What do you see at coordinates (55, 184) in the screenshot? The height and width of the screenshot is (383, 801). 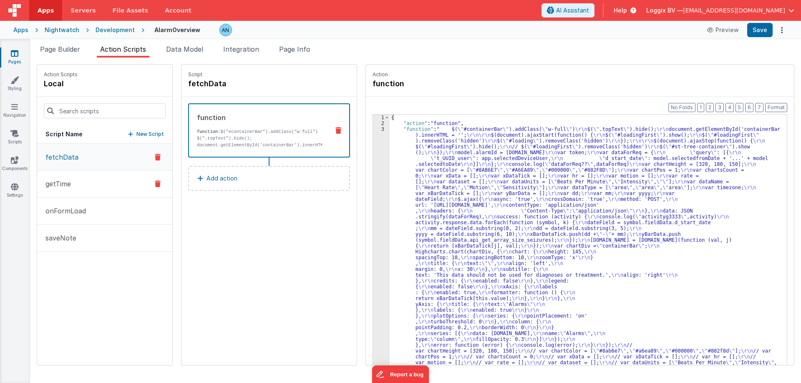 I see `p: getTime` at bounding box center [55, 184].